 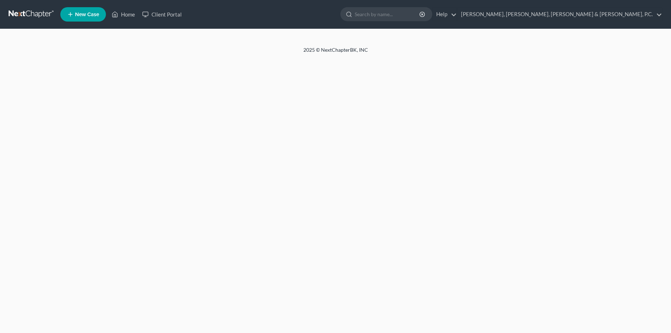 I want to click on div: 2025 © NextChapterBK, INC, so click(x=336, y=53).